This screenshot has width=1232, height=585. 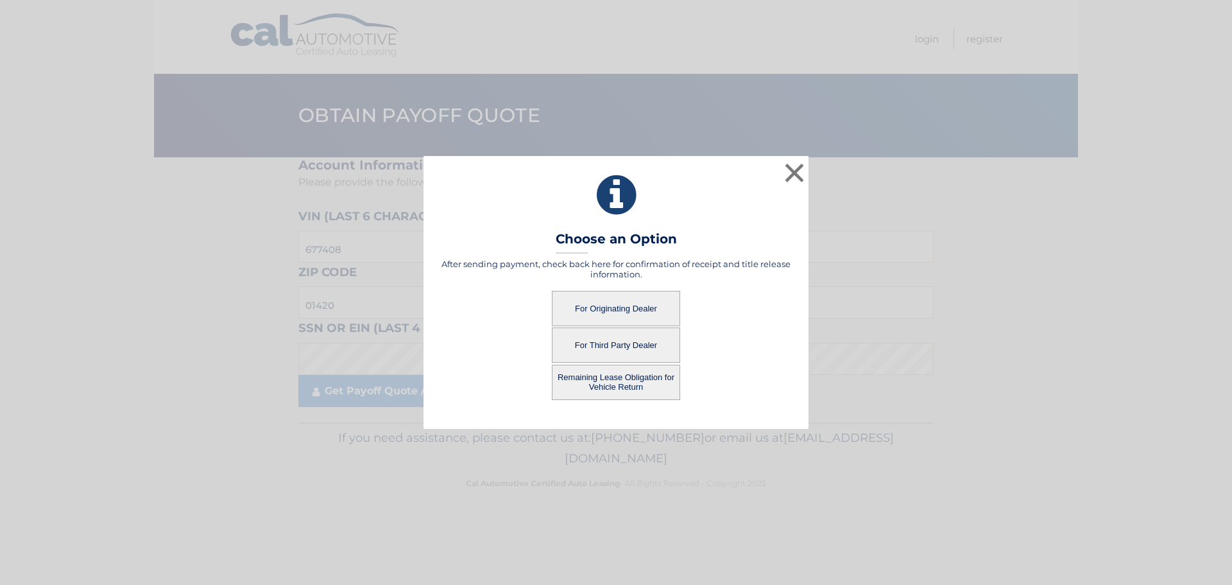 I want to click on h3: Choose an Option, so click(x=616, y=242).